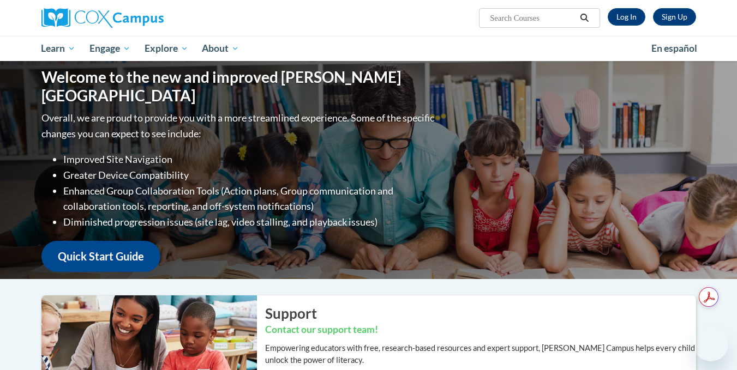 This screenshot has height=370, width=737. What do you see at coordinates (102, 18) in the screenshot?
I see `img: Cox Campus` at bounding box center [102, 18].